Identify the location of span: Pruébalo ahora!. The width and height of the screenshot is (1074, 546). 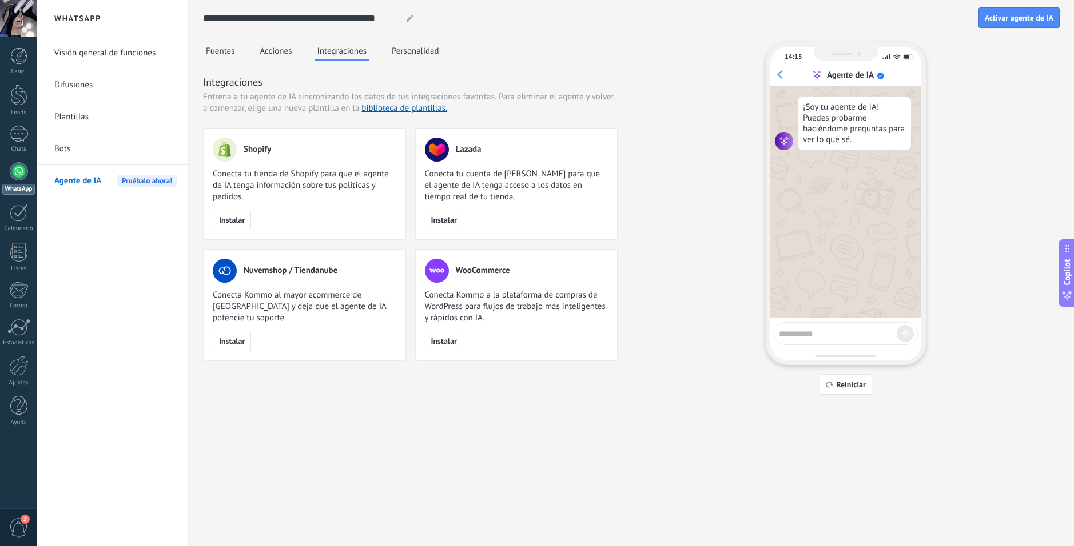
(147, 181).